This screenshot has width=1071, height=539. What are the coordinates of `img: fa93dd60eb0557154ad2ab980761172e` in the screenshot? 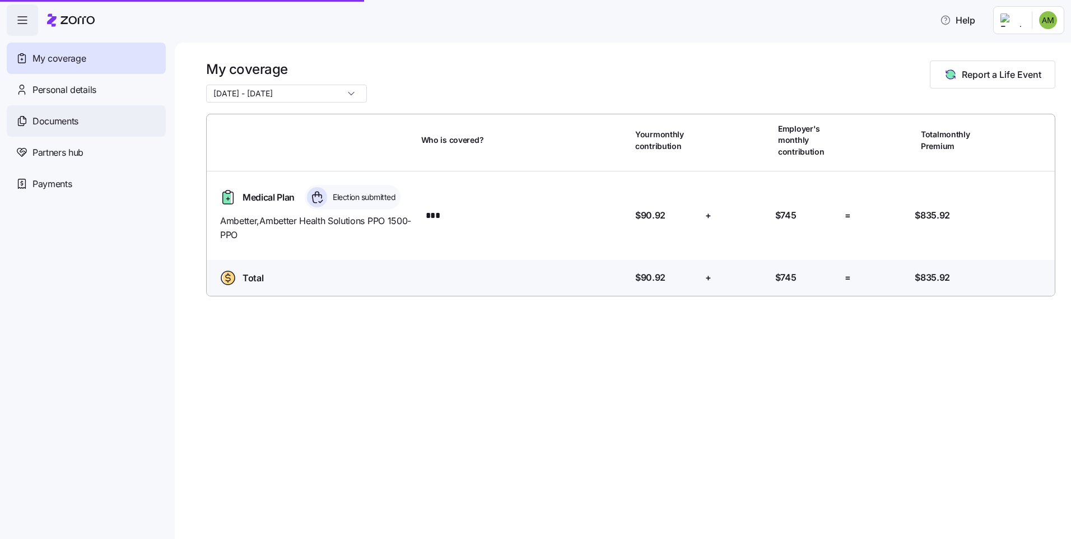 It's located at (1048, 20).